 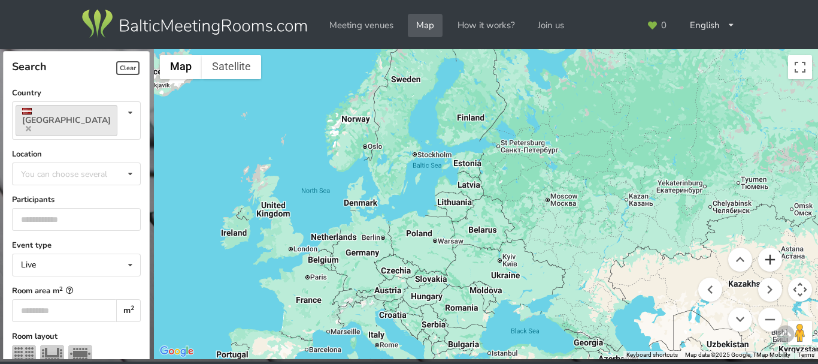 I want to click on img: Theater, so click(x=24, y=353).